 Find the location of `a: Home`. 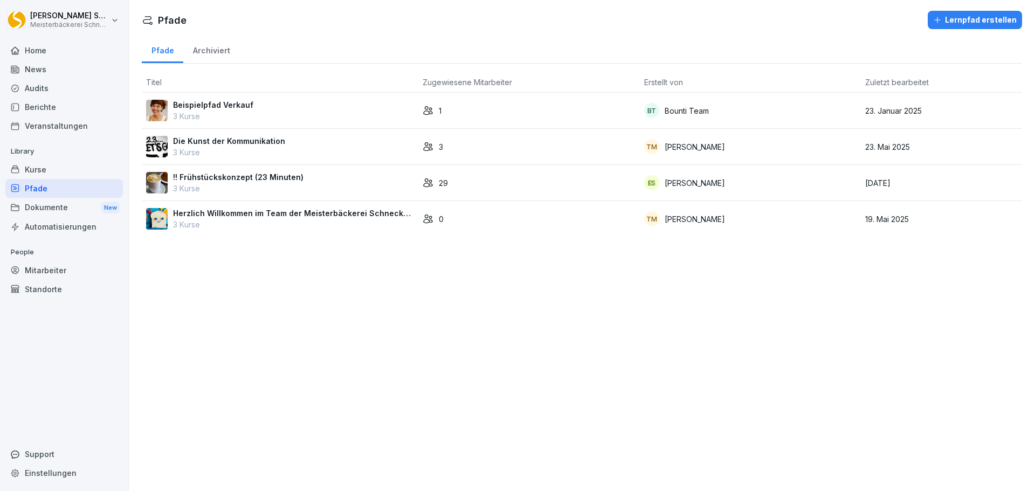

a: Home is located at coordinates (64, 50).